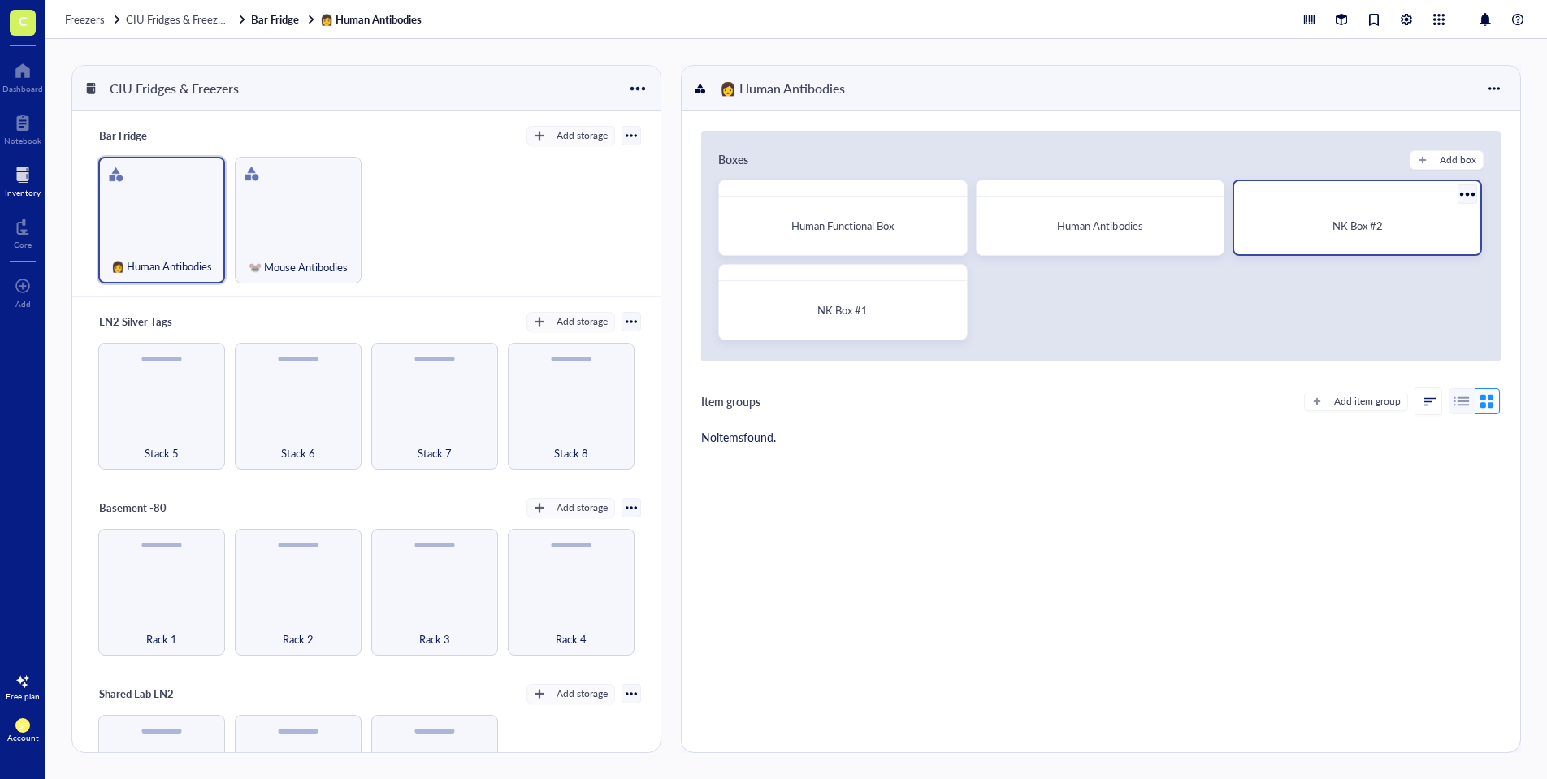  I want to click on span: C, so click(23, 20).